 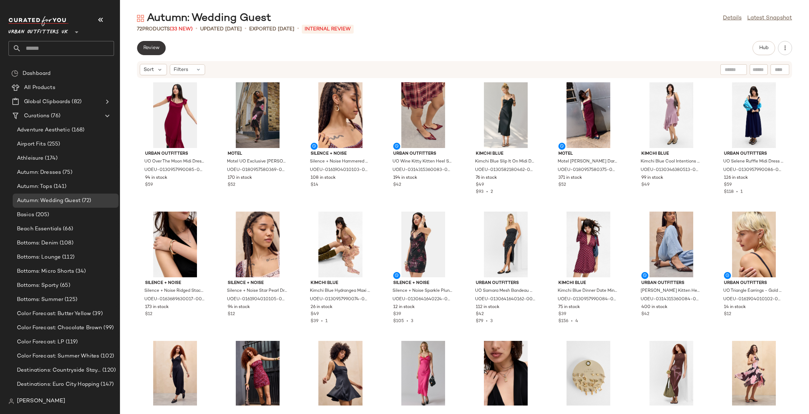 What do you see at coordinates (80, 271) in the screenshot?
I see `span: (34)` at bounding box center [80, 271].